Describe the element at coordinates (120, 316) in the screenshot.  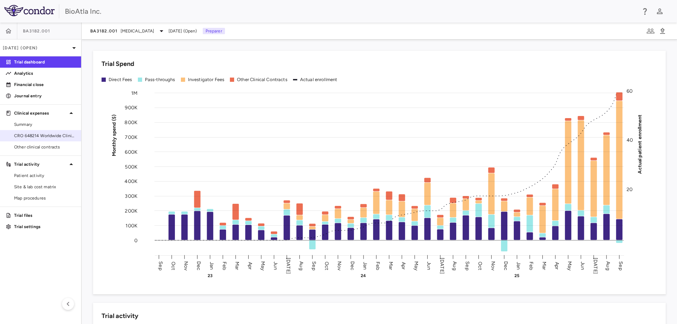
I see `h6: Trial activity` at that location.